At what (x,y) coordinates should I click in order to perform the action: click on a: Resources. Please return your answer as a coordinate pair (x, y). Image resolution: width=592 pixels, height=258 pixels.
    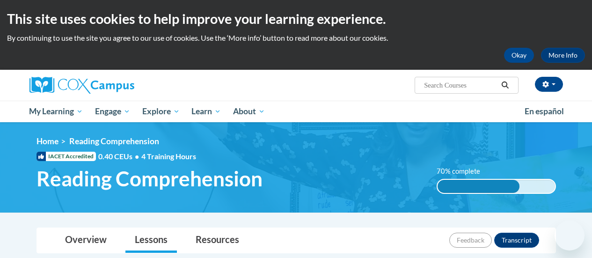
    Looking at the image, I should click on (217, 240).